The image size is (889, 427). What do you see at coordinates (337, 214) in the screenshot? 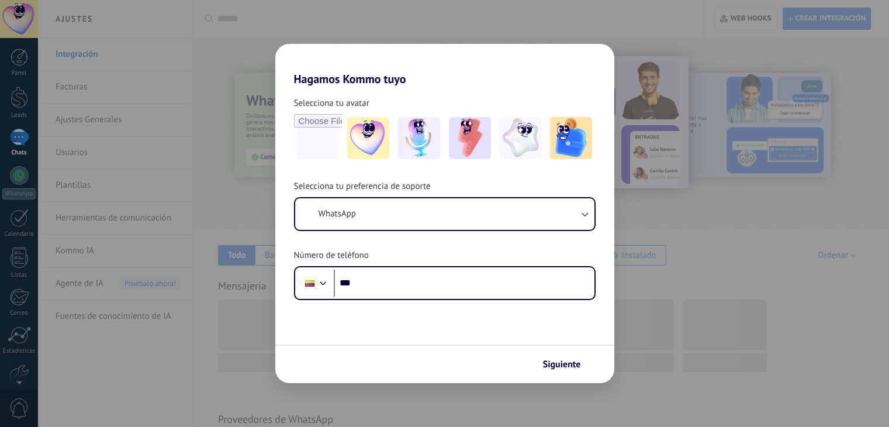
I see `span: WhatsApp` at bounding box center [337, 214].